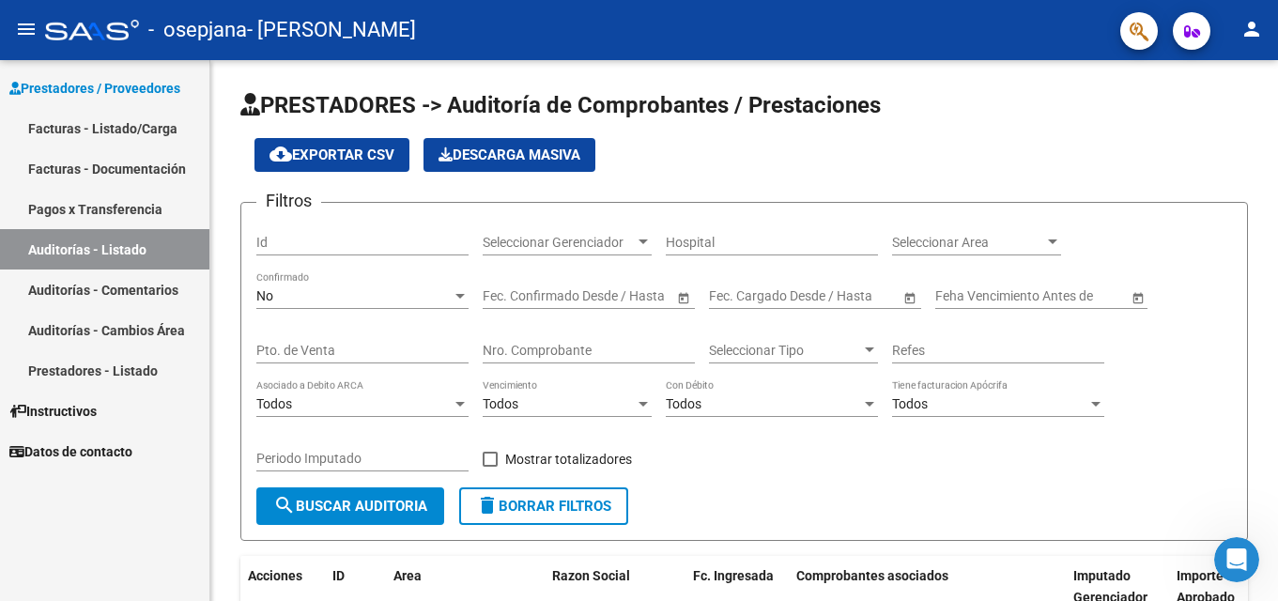  I want to click on mat-icon: person, so click(1252, 29).